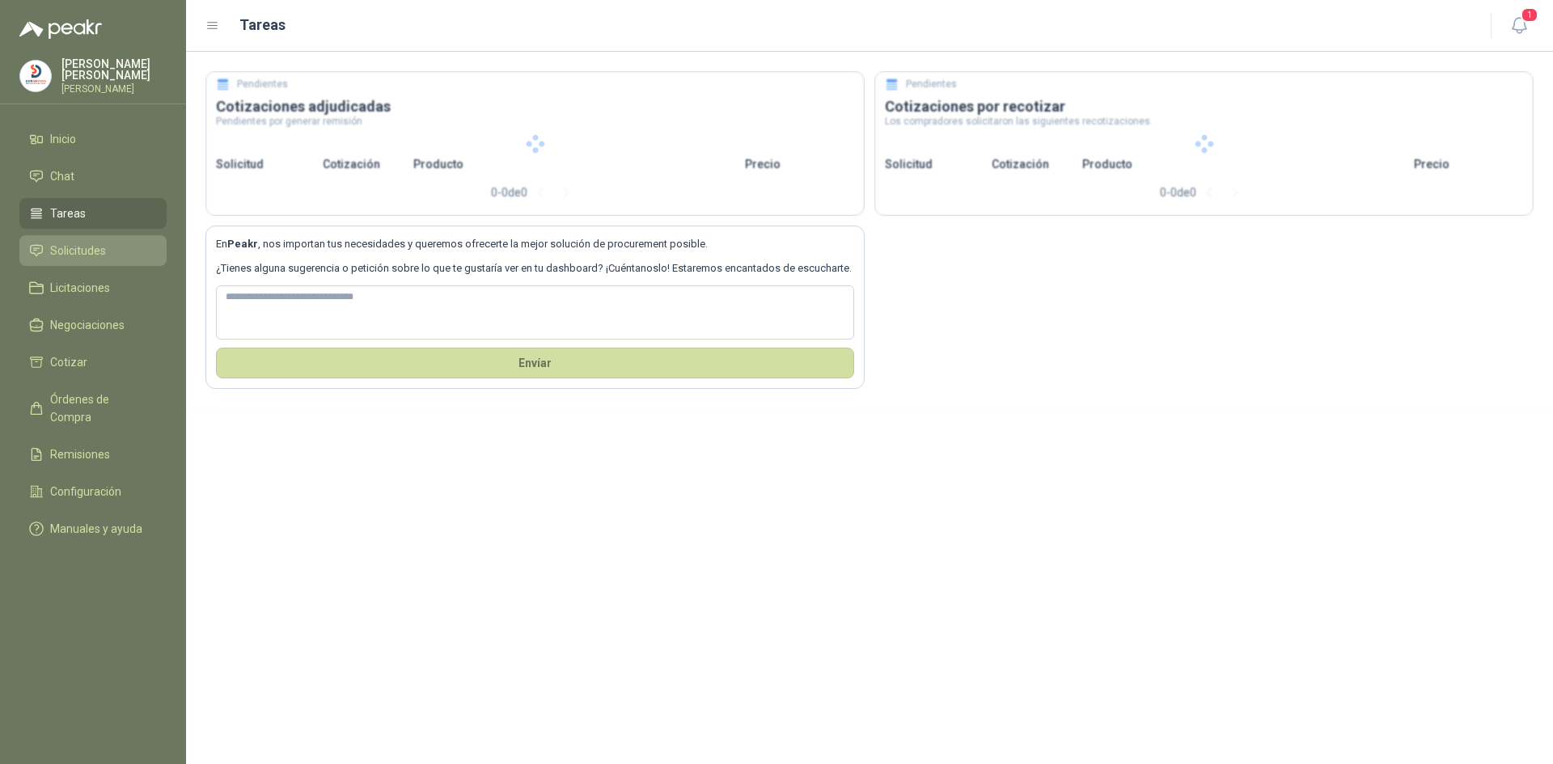 The width and height of the screenshot is (1553, 764). Describe the element at coordinates (93, 325) in the screenshot. I see `a: Negociaciones` at that location.